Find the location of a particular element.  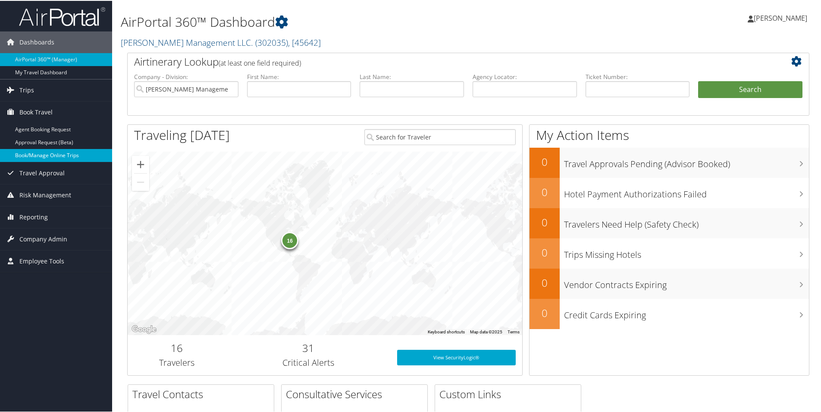

img: airportal-logo.png is located at coordinates (62, 16).